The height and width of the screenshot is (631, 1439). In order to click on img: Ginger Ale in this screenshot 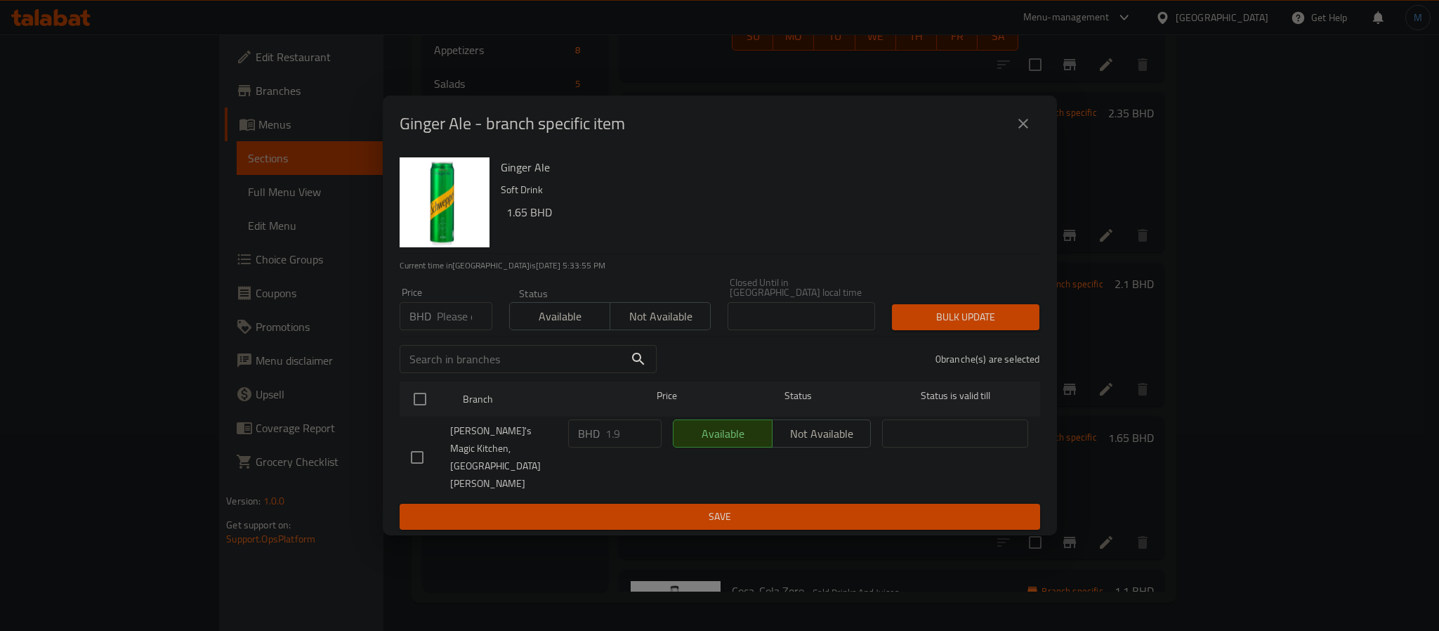, I will do `click(445, 202)`.